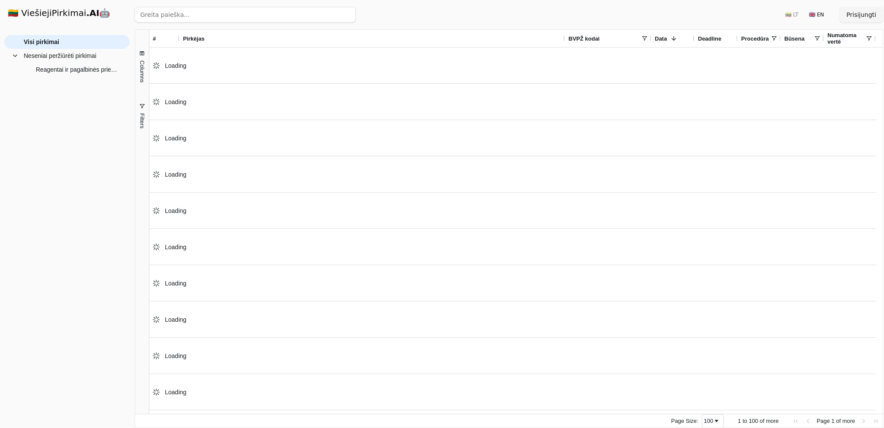  I want to click on span: Reagentai ir pagalbinės priemonės kraujo krešėjimo tyrimams atlikti kartu su analizatoraisu įsigi..., so click(78, 69).